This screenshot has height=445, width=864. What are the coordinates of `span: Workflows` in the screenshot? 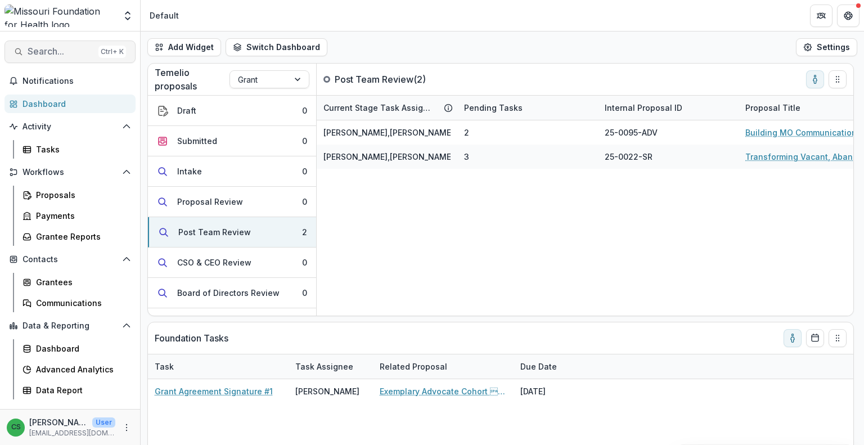 It's located at (70, 172).